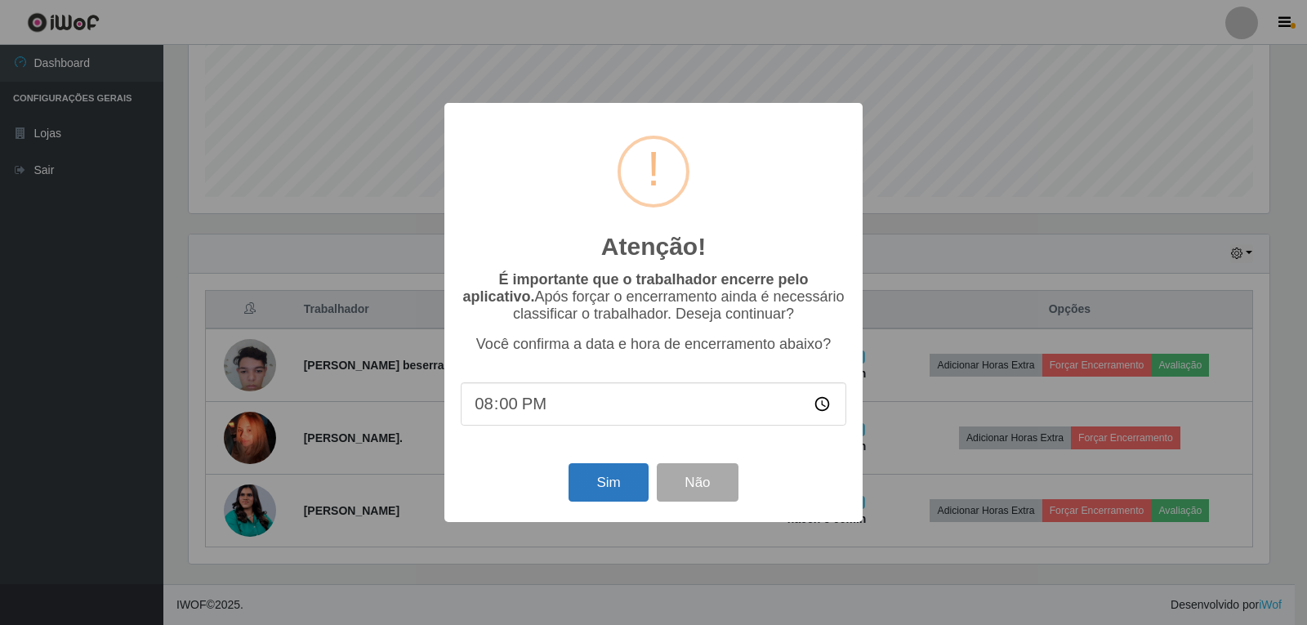 The height and width of the screenshot is (625, 1307). What do you see at coordinates (654, 344) in the screenshot?
I see `p: Você confirma a data e hora de encerramento abaixo?` at bounding box center [654, 344].